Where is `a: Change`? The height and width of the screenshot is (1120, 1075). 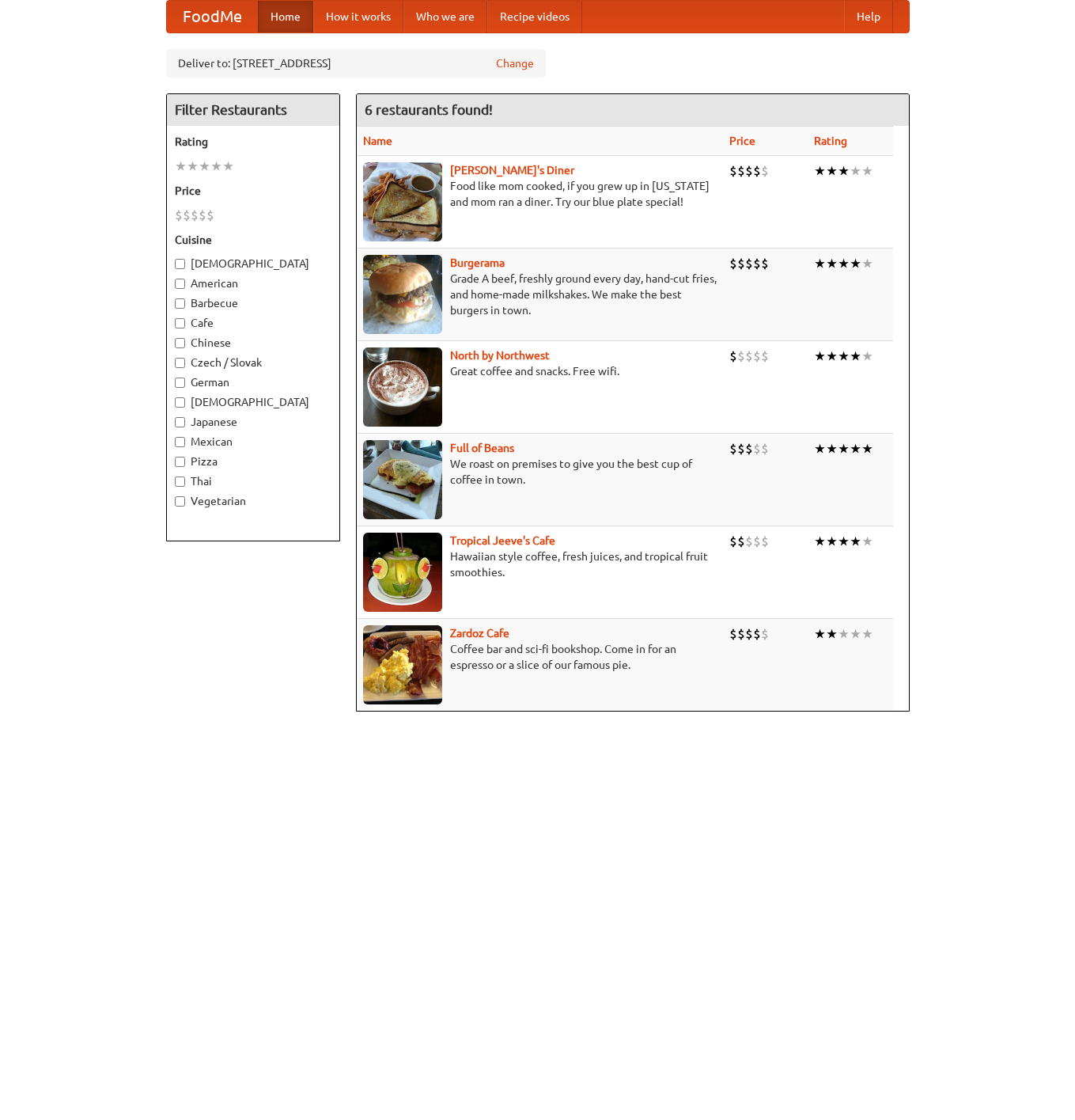
a: Change is located at coordinates (515, 63).